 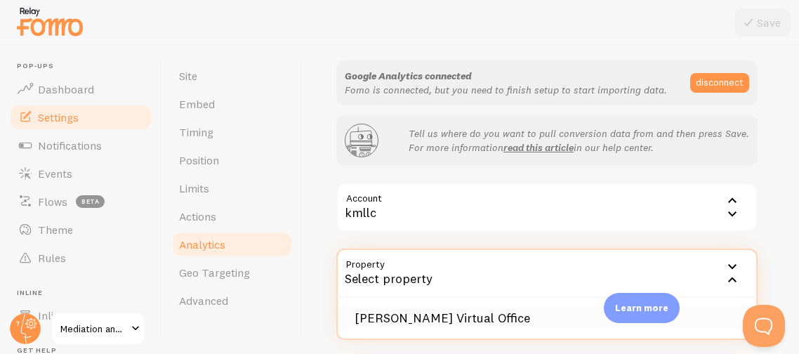 I want to click on div: Learn more, so click(x=642, y=308).